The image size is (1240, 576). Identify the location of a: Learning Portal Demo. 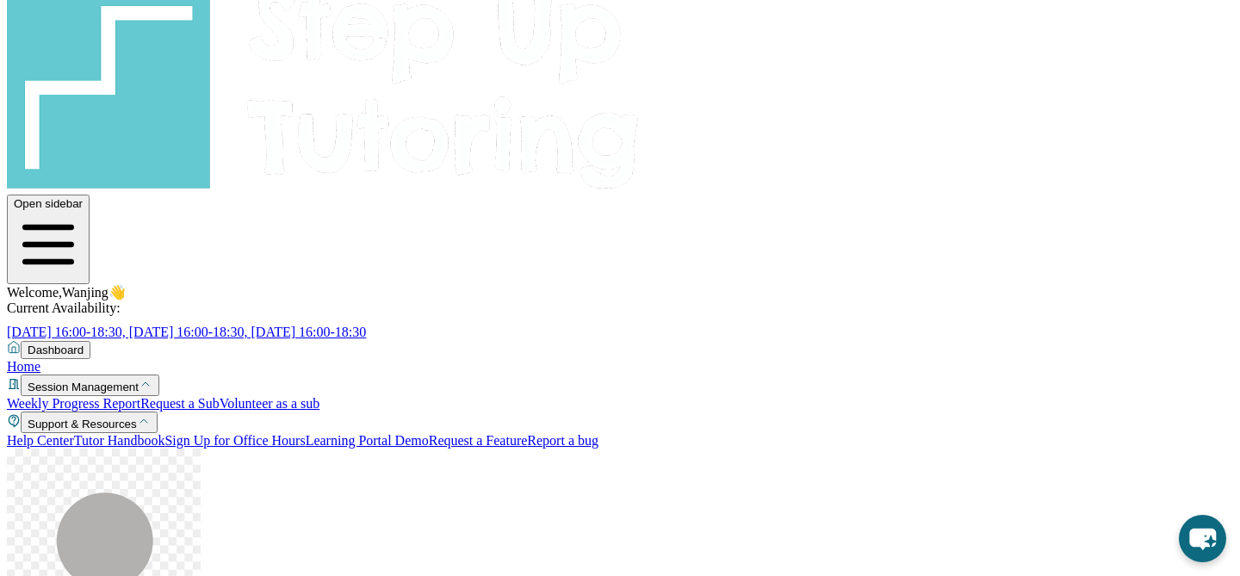
(367, 440).